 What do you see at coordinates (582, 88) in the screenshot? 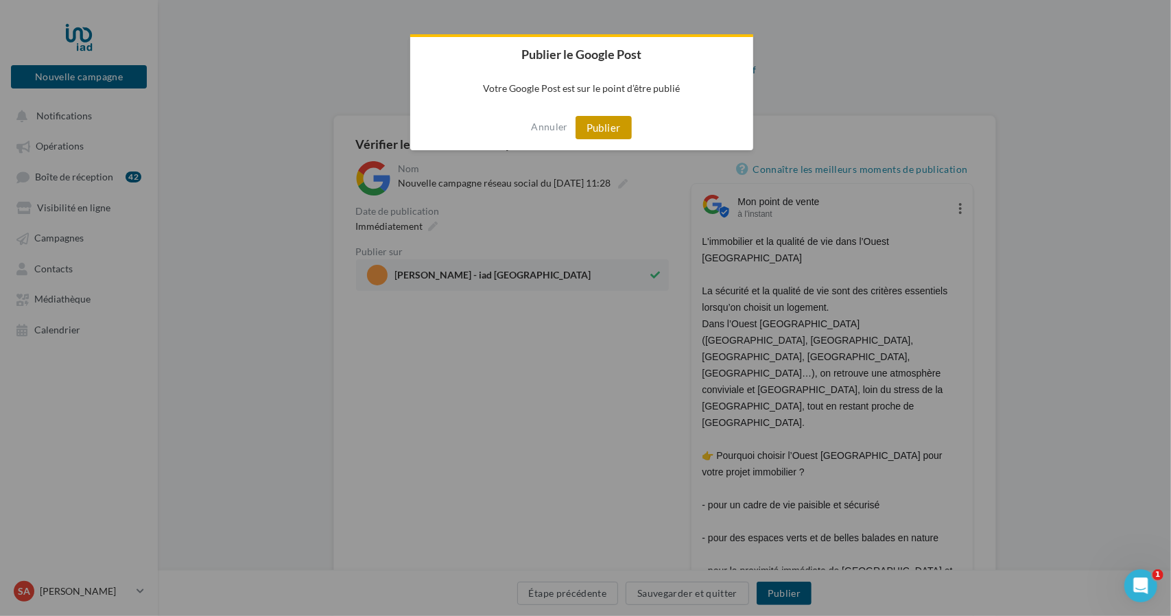
I see `p: Votre Google Post est sur le point d’être publié` at bounding box center [582, 88].